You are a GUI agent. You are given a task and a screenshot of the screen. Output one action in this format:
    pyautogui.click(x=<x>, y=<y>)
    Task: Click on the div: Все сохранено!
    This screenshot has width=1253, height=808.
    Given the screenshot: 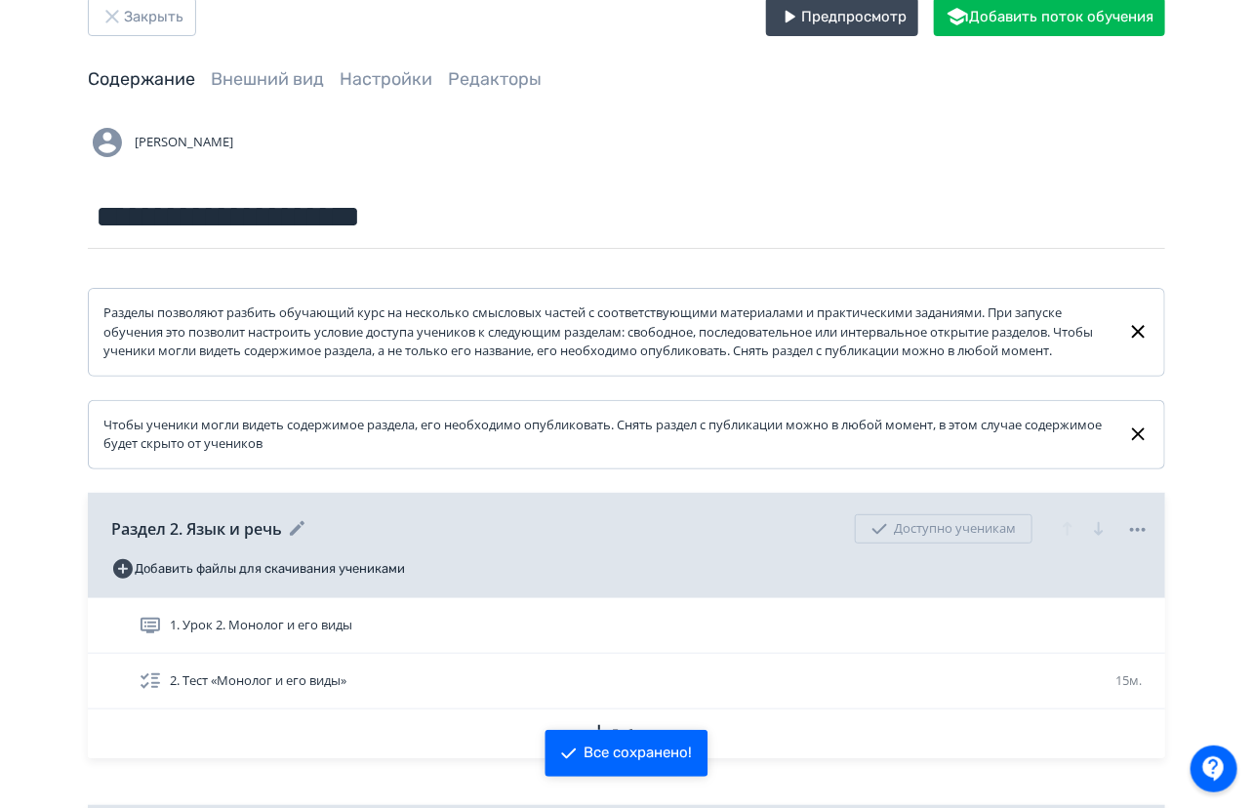 What is the action you would take?
    pyautogui.click(x=638, y=754)
    